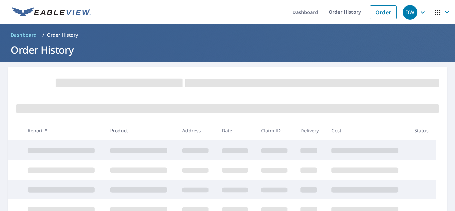 The image size is (455, 211). I want to click on a: Dashboard, so click(24, 35).